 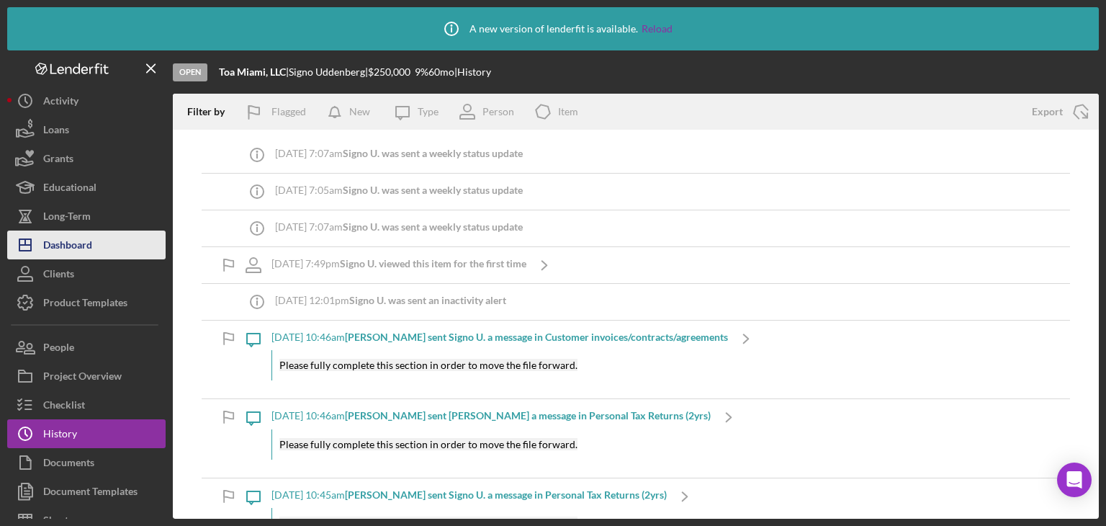 I want to click on div: Product Templates, so click(x=85, y=304).